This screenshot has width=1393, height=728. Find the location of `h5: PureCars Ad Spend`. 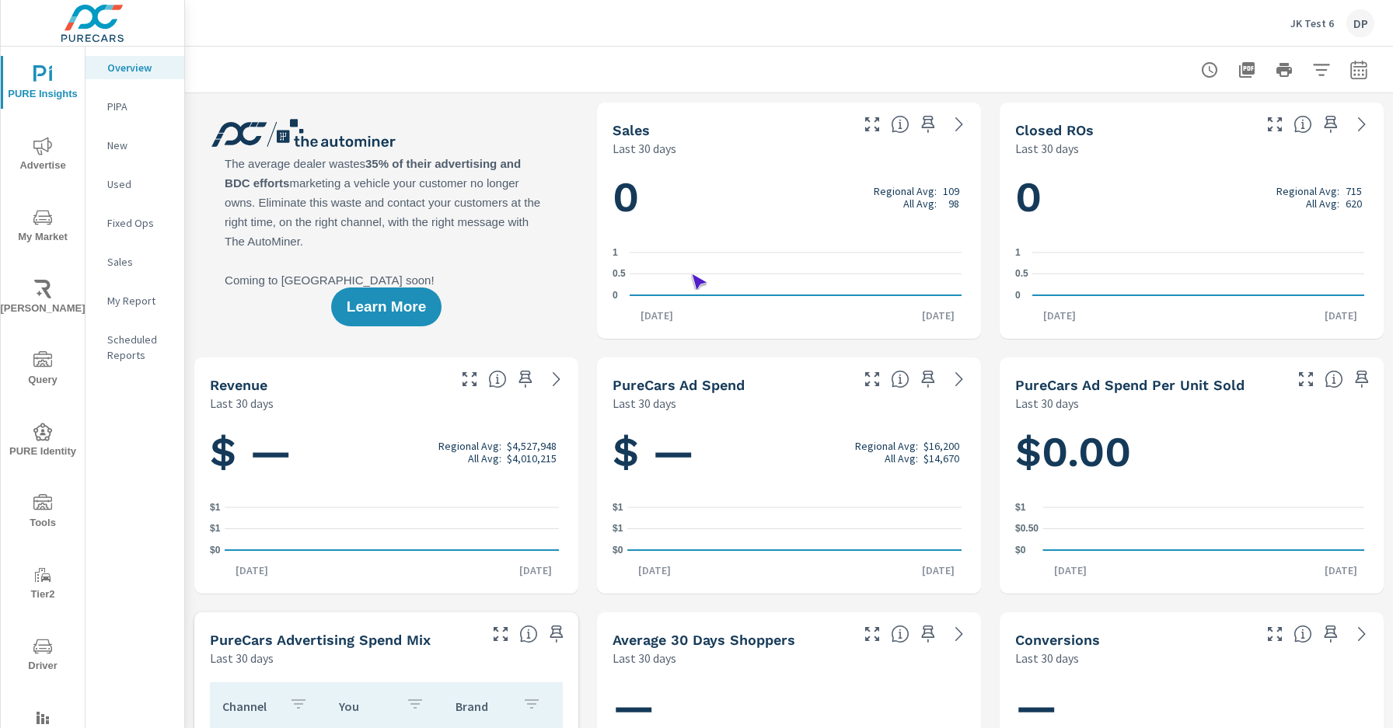

h5: PureCars Ad Spend is located at coordinates (679, 385).